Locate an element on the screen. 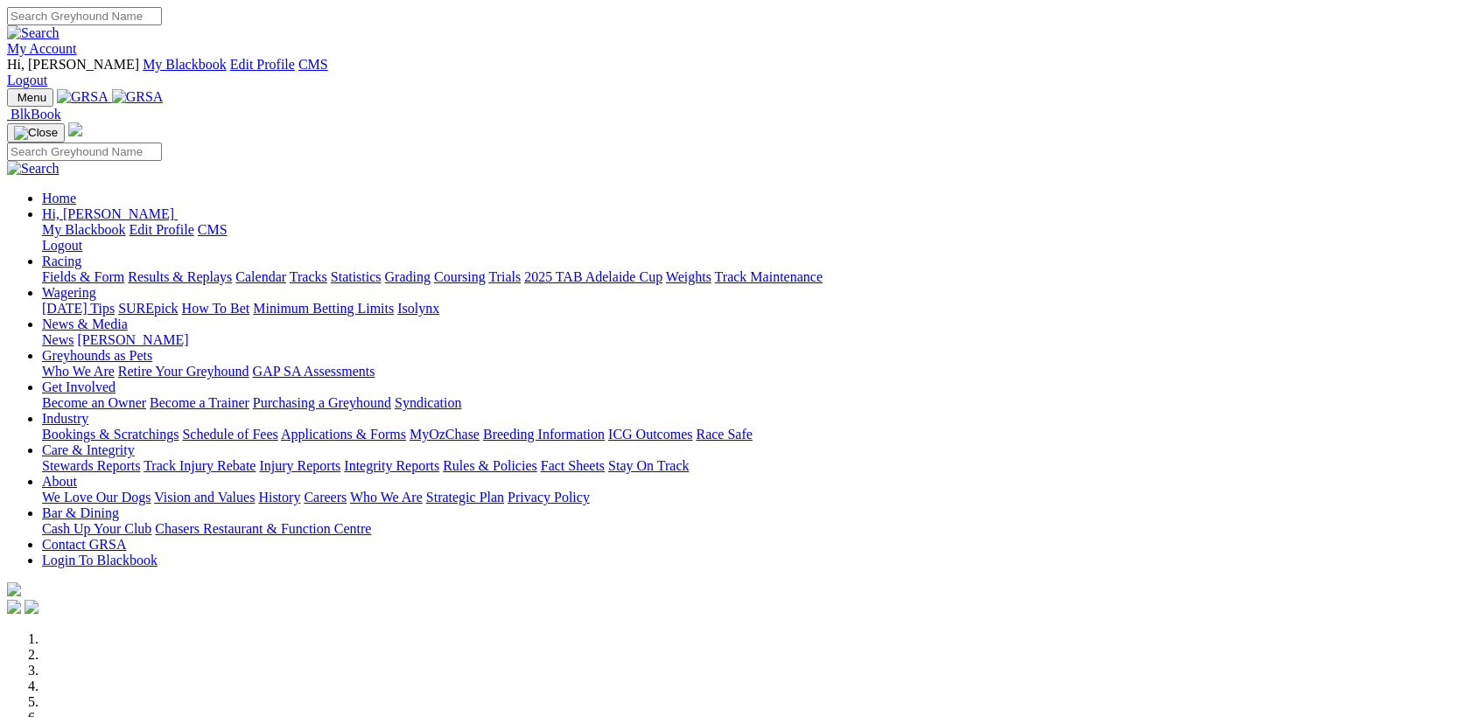 The height and width of the screenshot is (717, 1471). a: History is located at coordinates (279, 497).